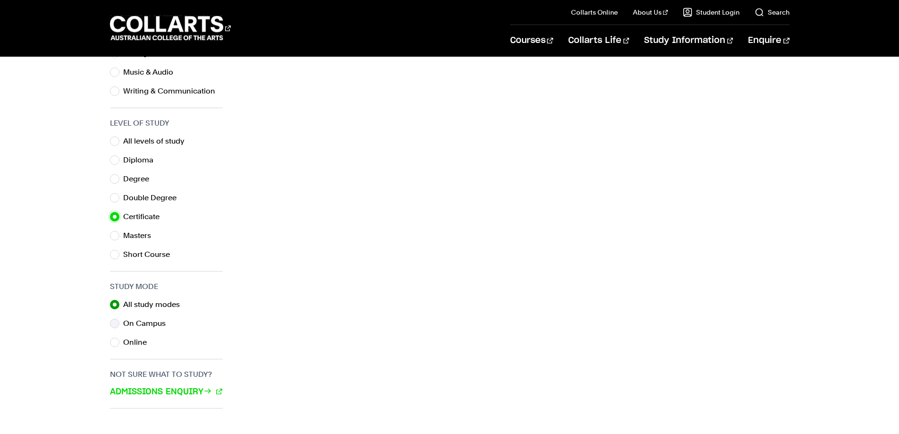  I want to click on a: Search, so click(772, 12).